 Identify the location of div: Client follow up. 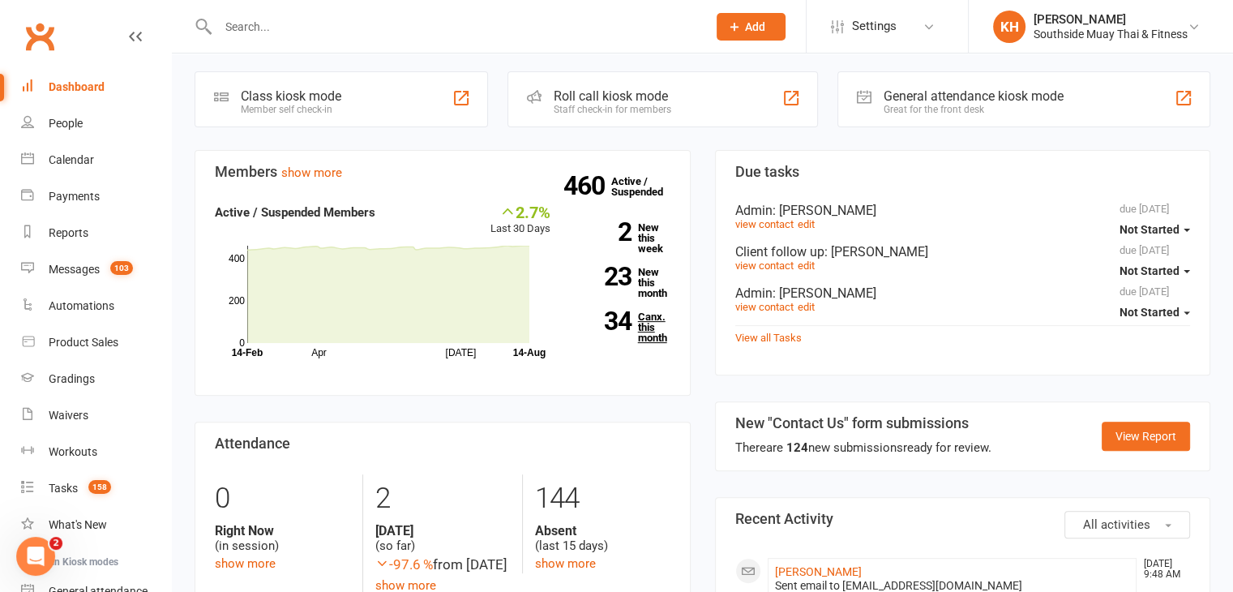
(963, 251).